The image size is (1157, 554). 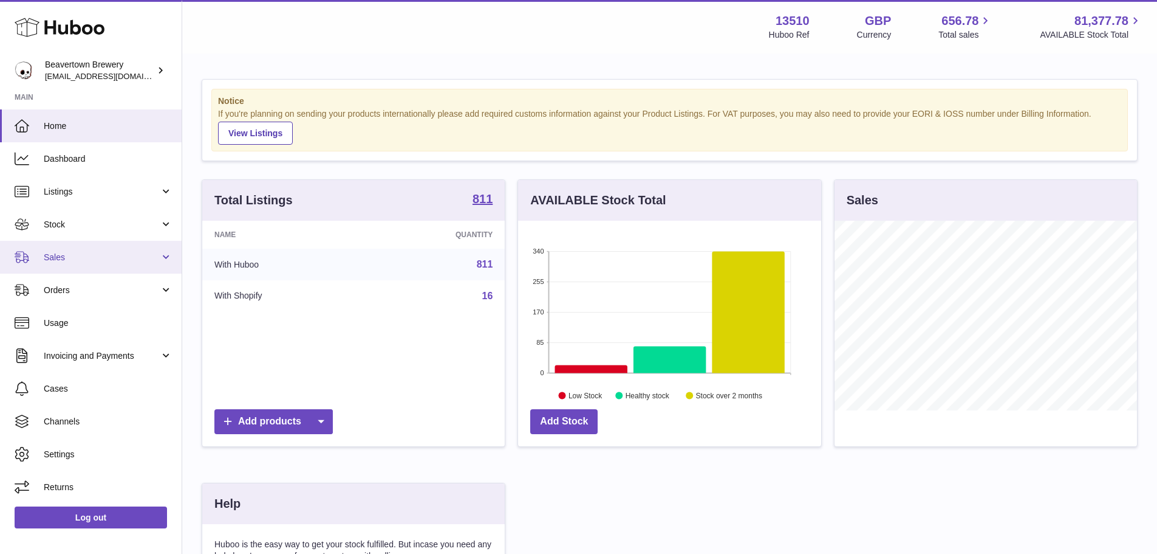 What do you see at coordinates (670, 126) in the screenshot?
I see `div: If you're planning on sending your products internationally please add required customs informati...` at bounding box center [670, 126].